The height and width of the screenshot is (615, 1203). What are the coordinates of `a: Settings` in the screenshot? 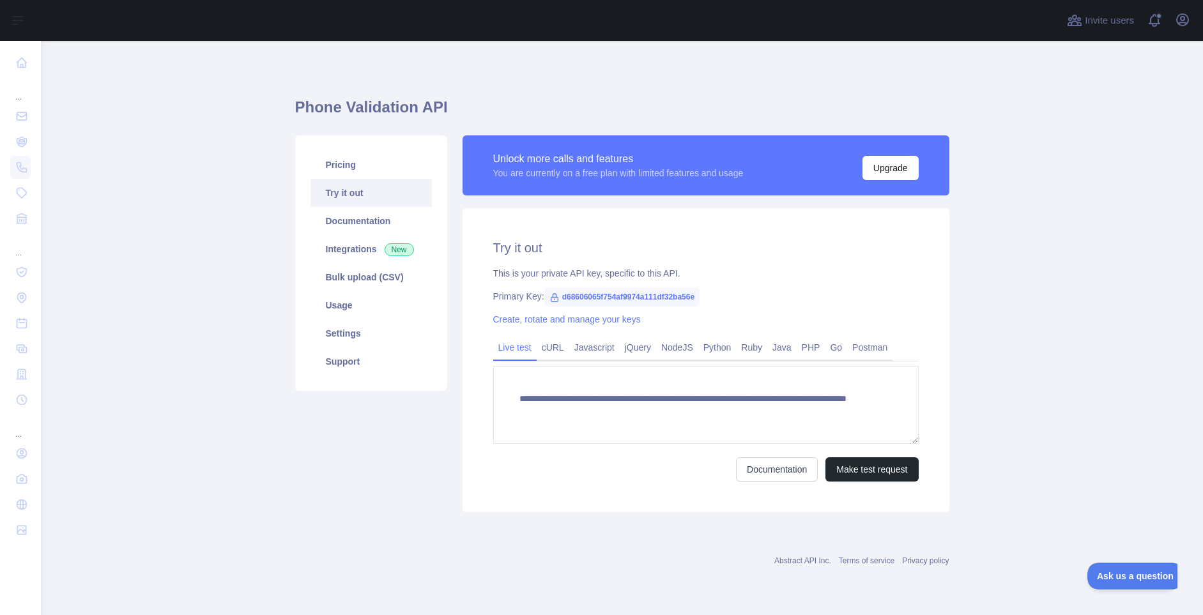 It's located at (371, 333).